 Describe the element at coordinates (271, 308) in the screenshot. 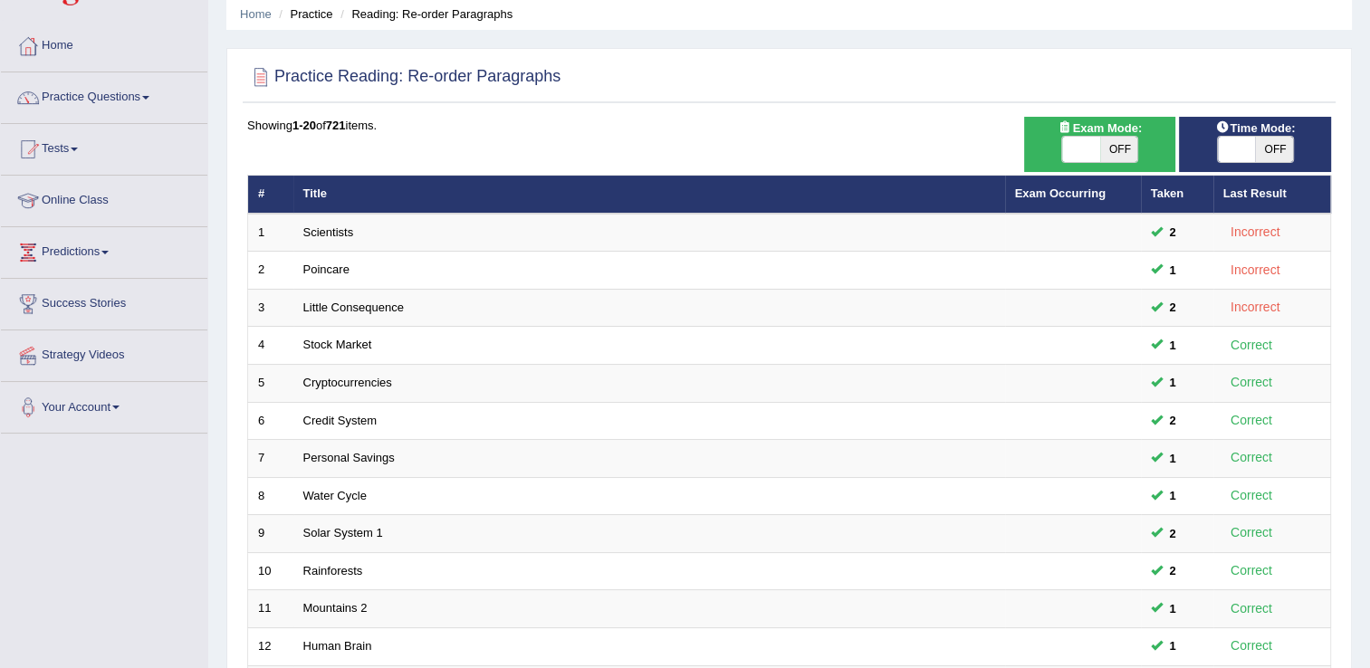

I see `td: 3` at that location.